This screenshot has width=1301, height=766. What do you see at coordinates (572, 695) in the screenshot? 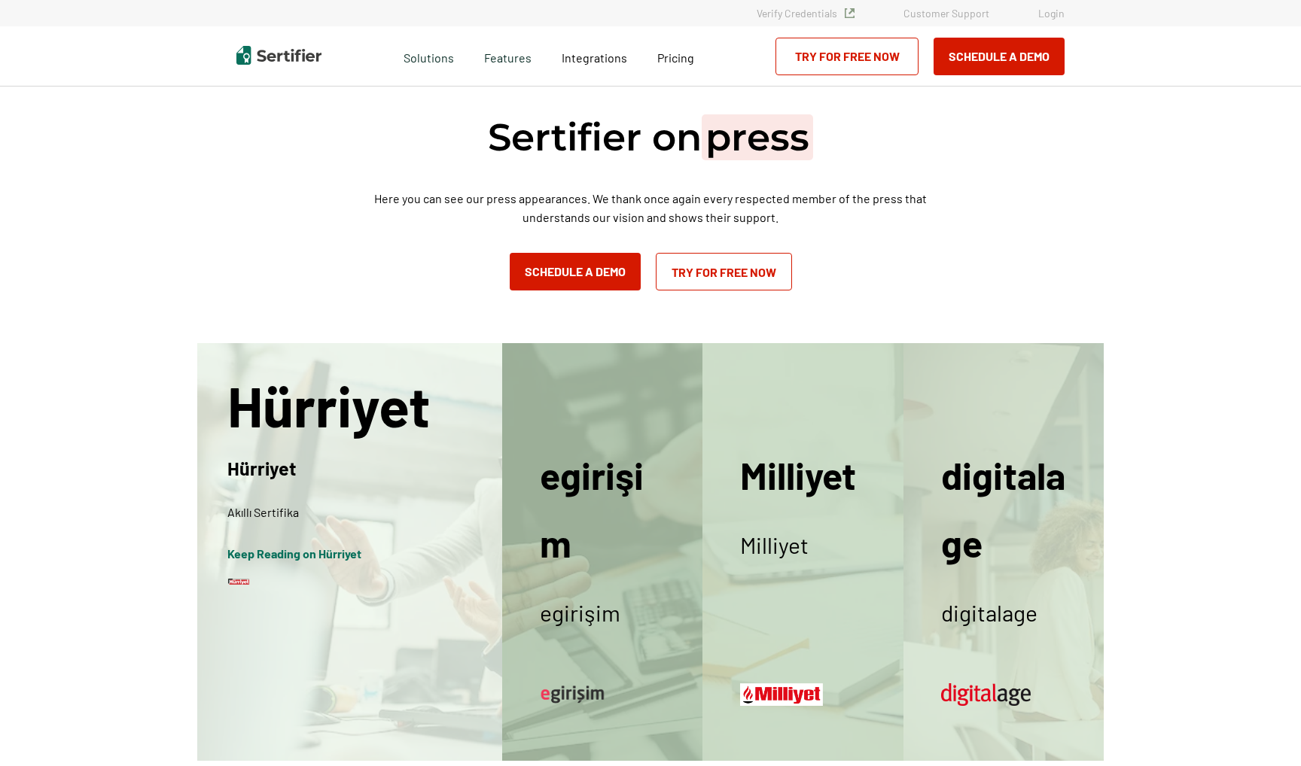
I see `img: Sertifikaları dijitalleştiren Sertifier kurucusu Arda Helvacılar, girişiminin sürecini anlattı` at bounding box center [572, 695].